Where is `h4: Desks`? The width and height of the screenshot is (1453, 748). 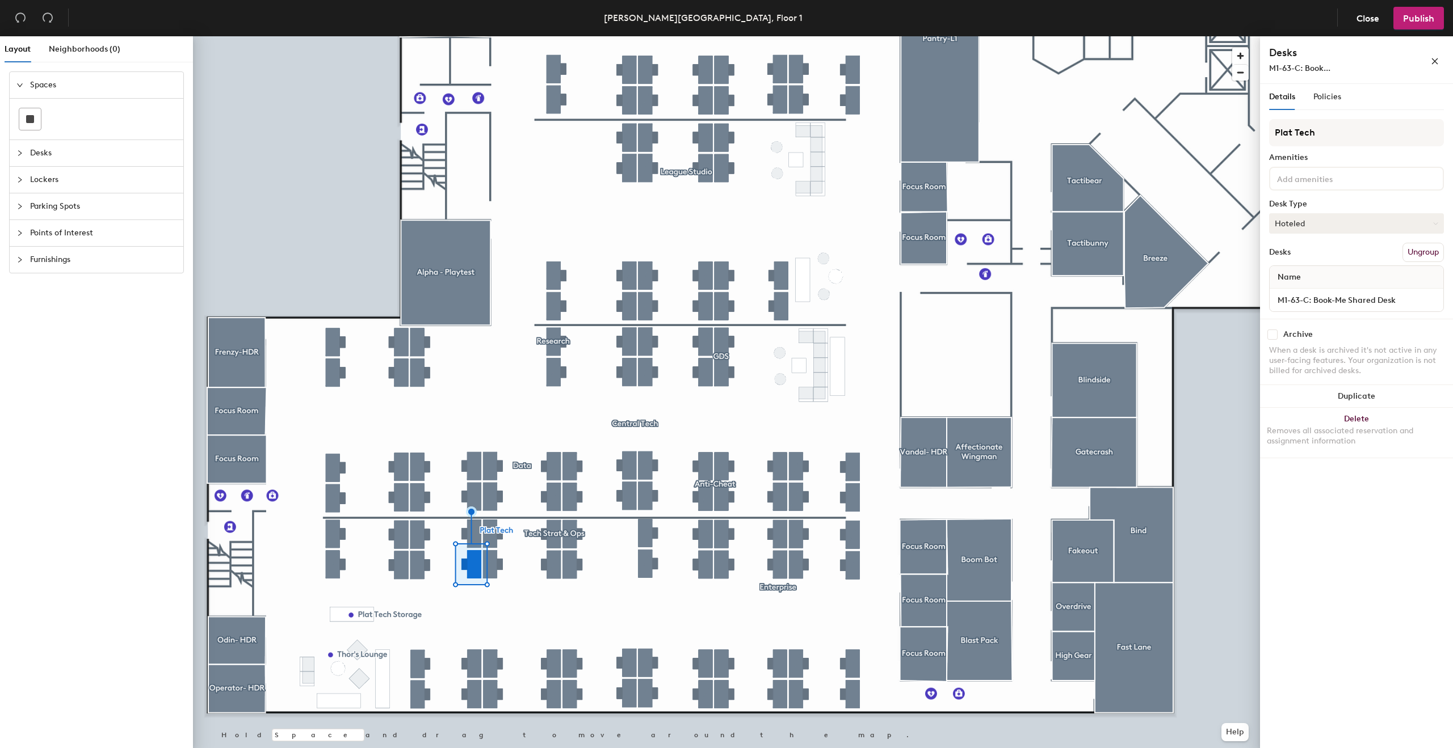 h4: Desks is located at coordinates (1331, 53).